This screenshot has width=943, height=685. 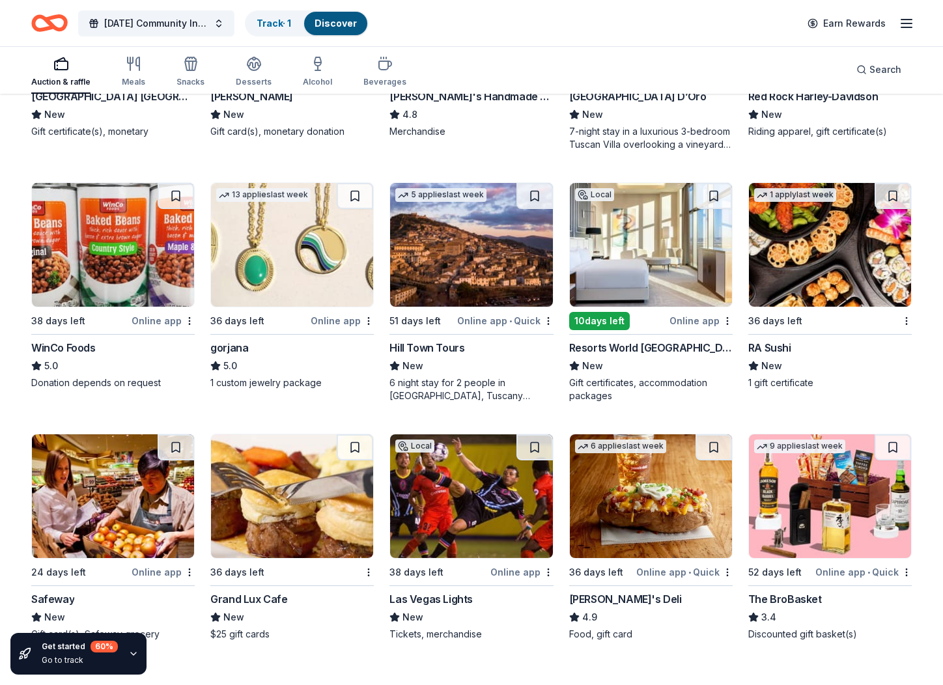 What do you see at coordinates (650, 496) in the screenshot?
I see `img: Image for Jason's Deli` at bounding box center [650, 496].